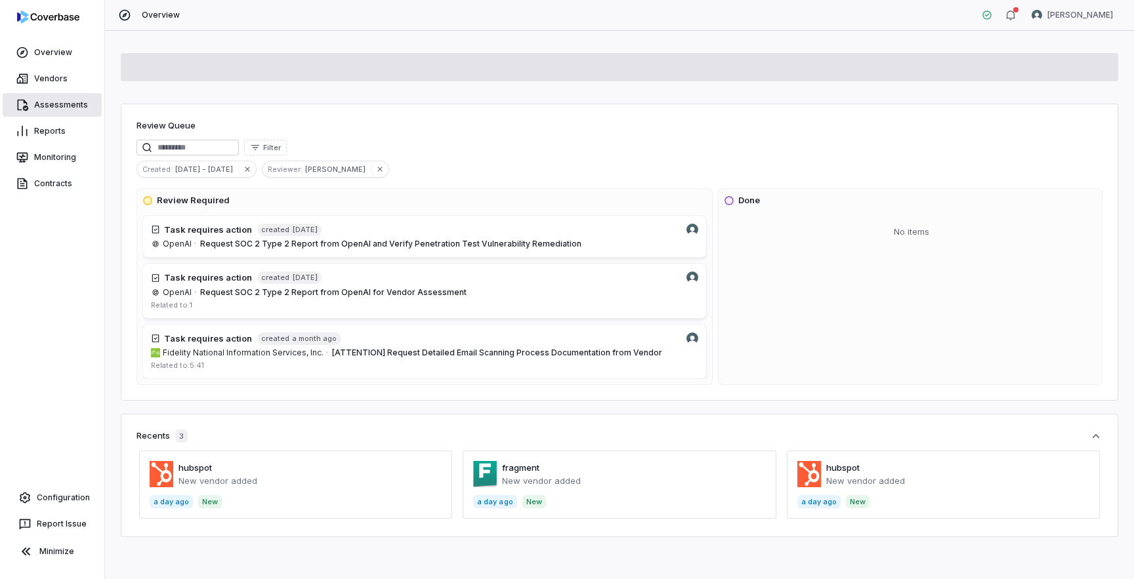 This screenshot has height=579, width=1134. I want to click on button: Recents3, so click(619, 436).